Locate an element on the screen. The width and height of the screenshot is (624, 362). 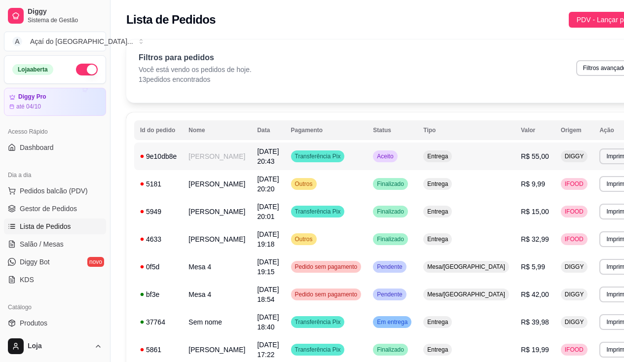
span: Loja is located at coordinates (59, 346).